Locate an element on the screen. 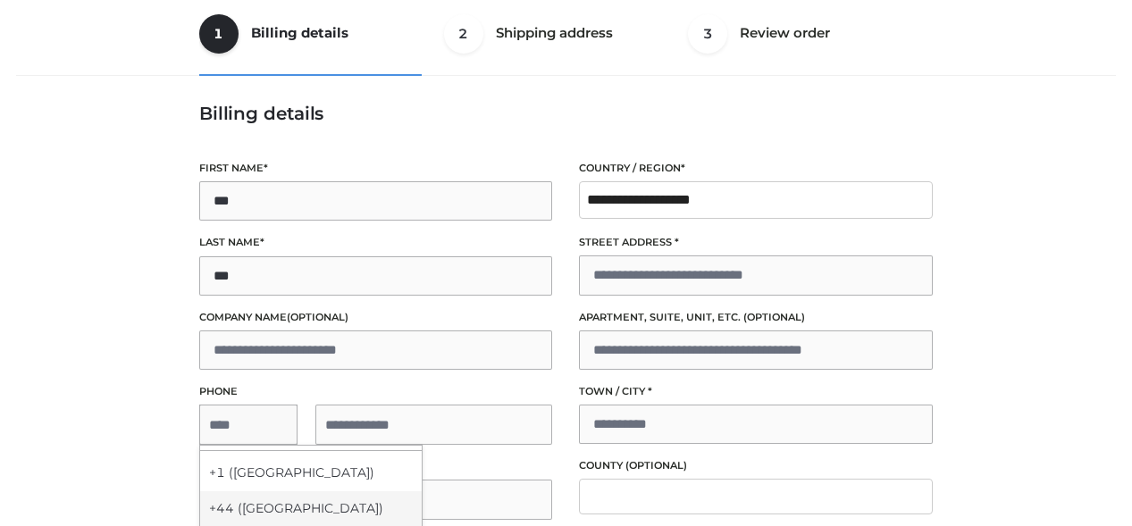  label: Company name is located at coordinates (376, 317).